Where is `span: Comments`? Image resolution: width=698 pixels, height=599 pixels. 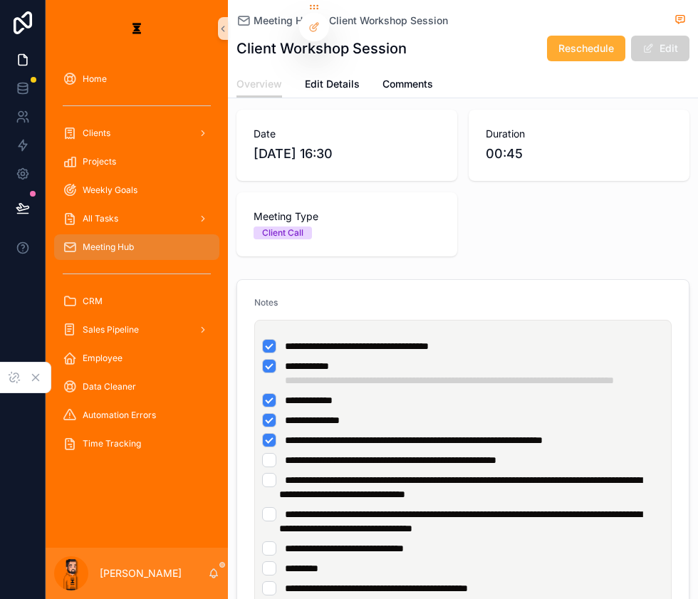
span: Comments is located at coordinates (407, 84).